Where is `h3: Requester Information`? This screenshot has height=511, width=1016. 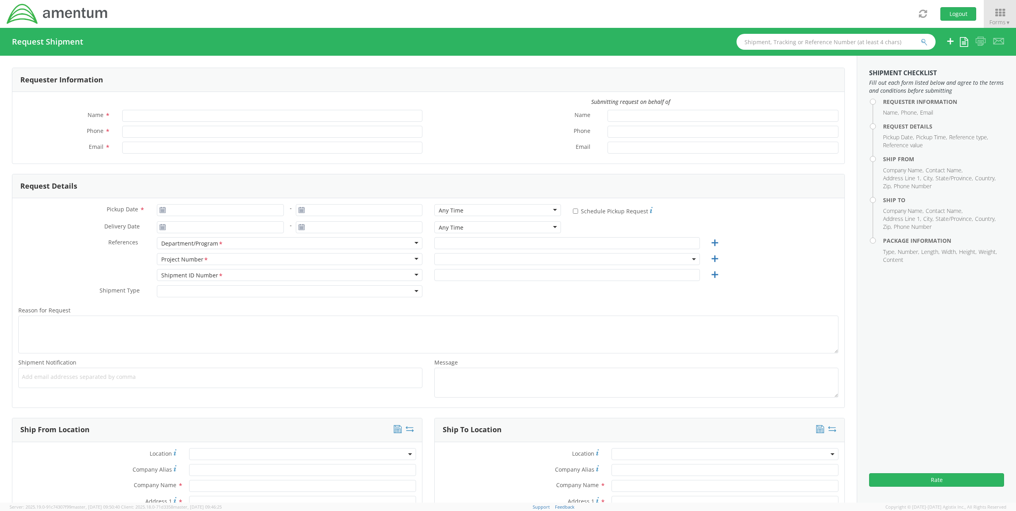 h3: Requester Information is located at coordinates (62, 80).